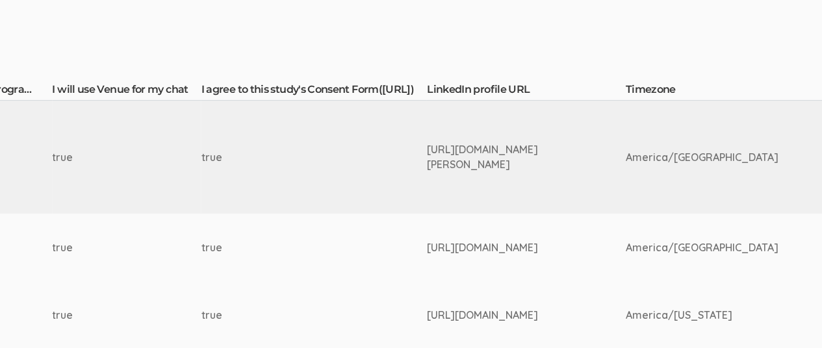 This screenshot has width=822, height=348. I want to click on th: LinkedIn profile URL, so click(526, 92).